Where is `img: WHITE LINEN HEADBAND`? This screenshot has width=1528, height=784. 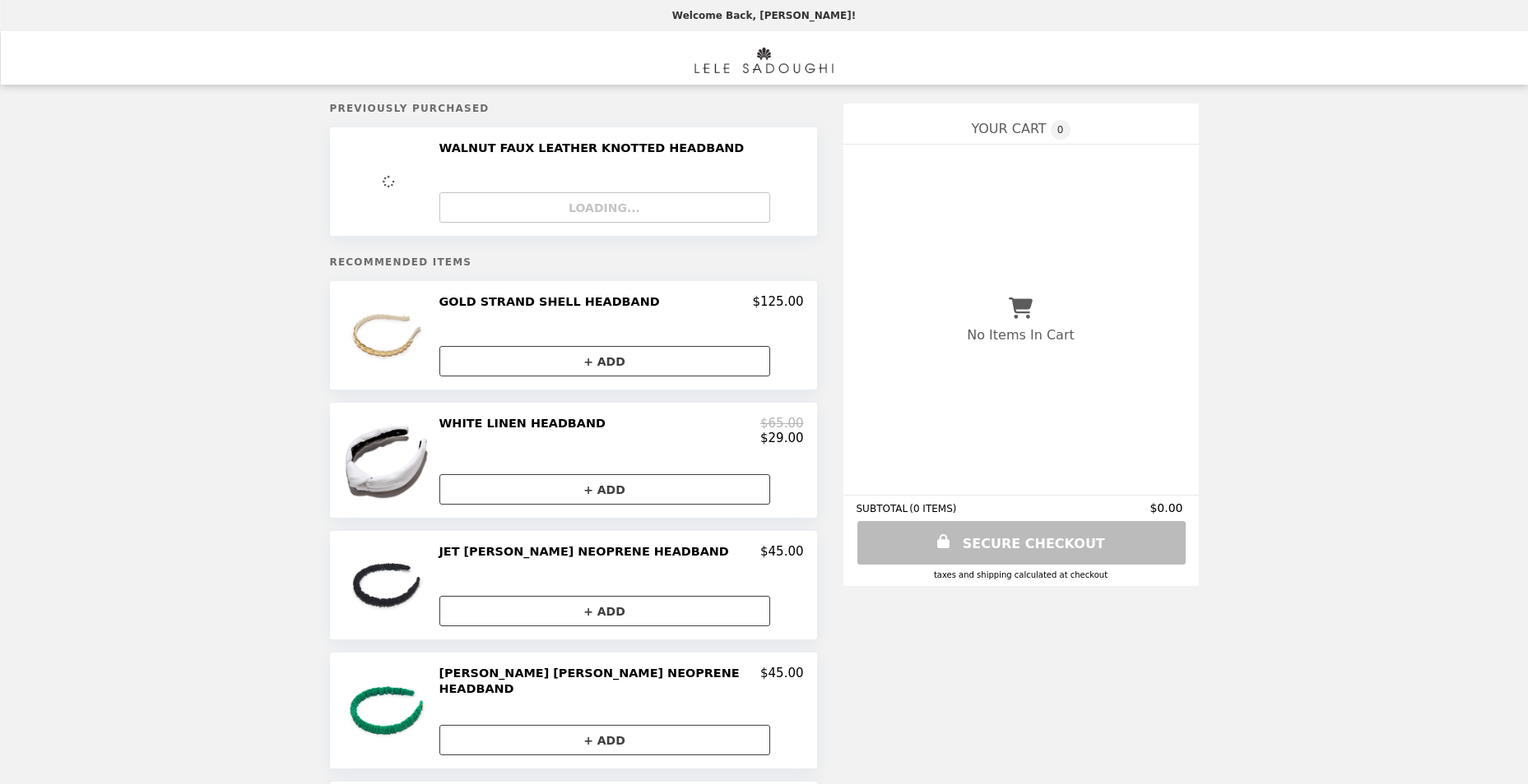 img: WHITE LINEN HEADBAND is located at coordinates (388, 461).